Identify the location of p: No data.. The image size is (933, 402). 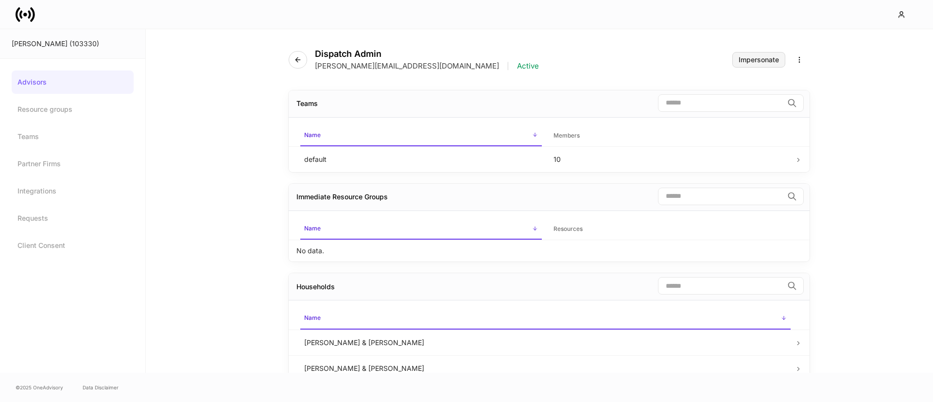
(310, 251).